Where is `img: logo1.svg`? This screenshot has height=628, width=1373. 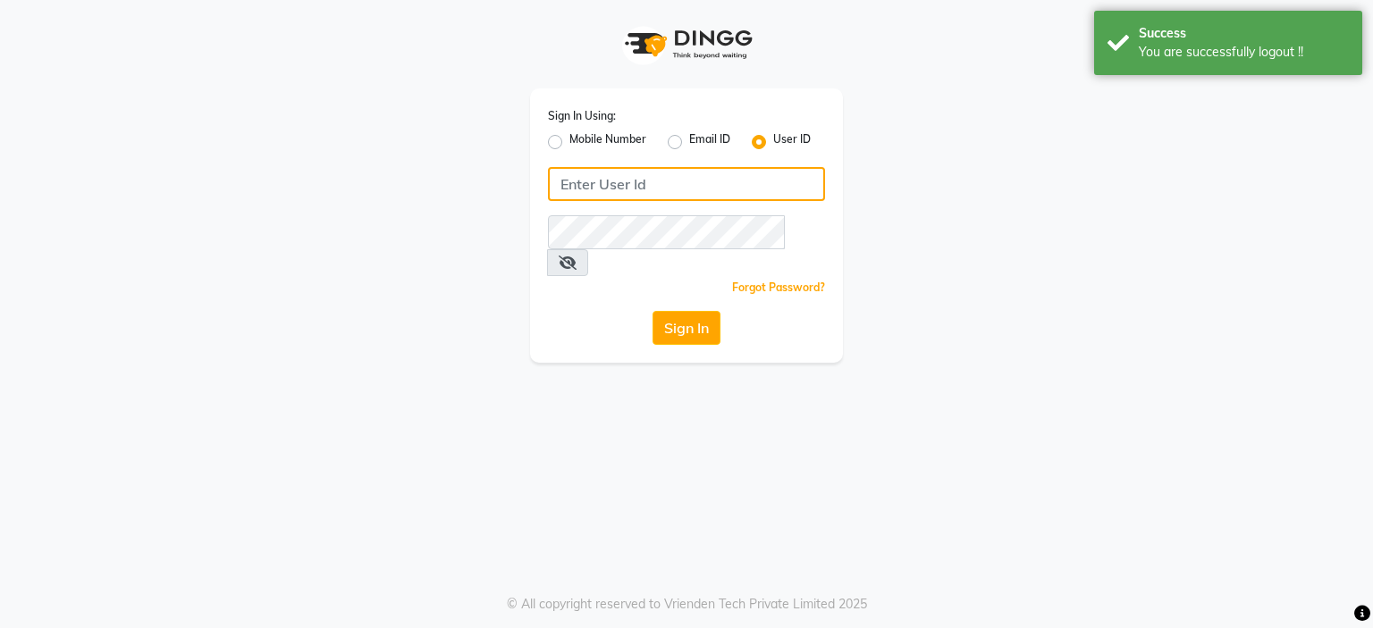 img: logo1.svg is located at coordinates (686, 44).